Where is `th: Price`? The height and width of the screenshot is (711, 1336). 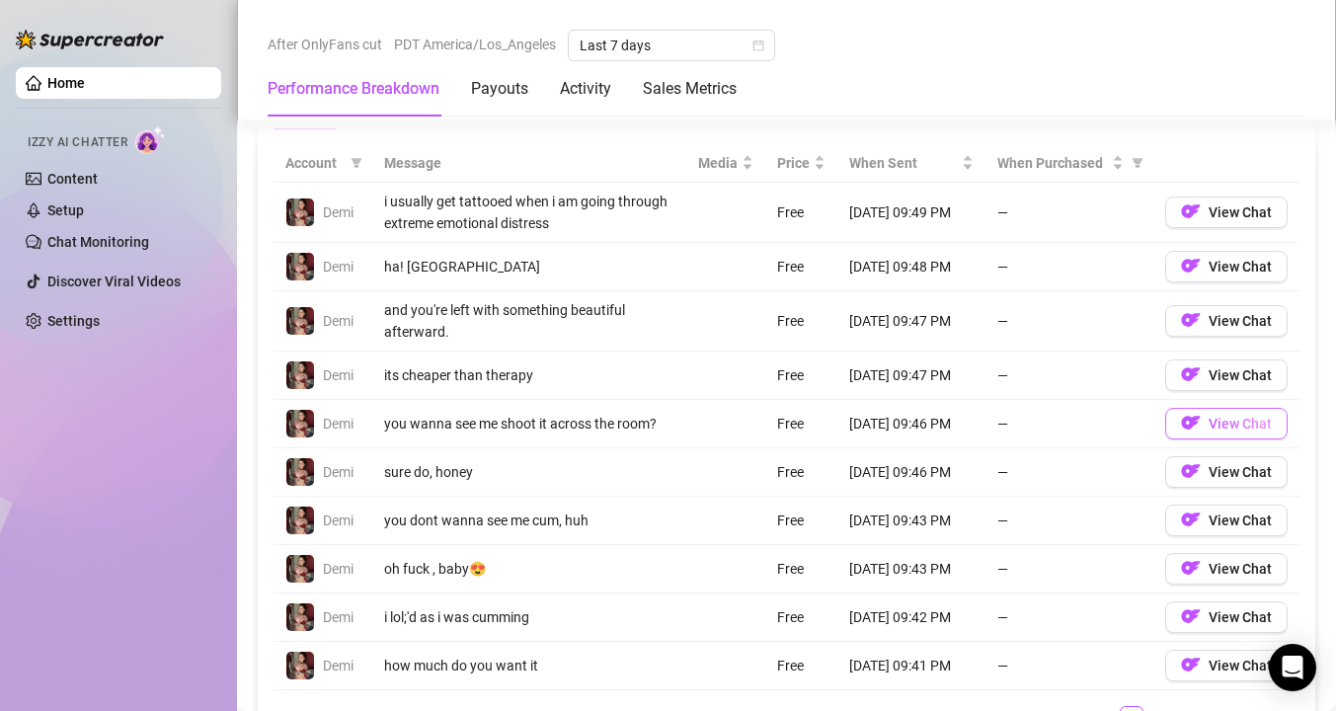
th: Price is located at coordinates (801, 163).